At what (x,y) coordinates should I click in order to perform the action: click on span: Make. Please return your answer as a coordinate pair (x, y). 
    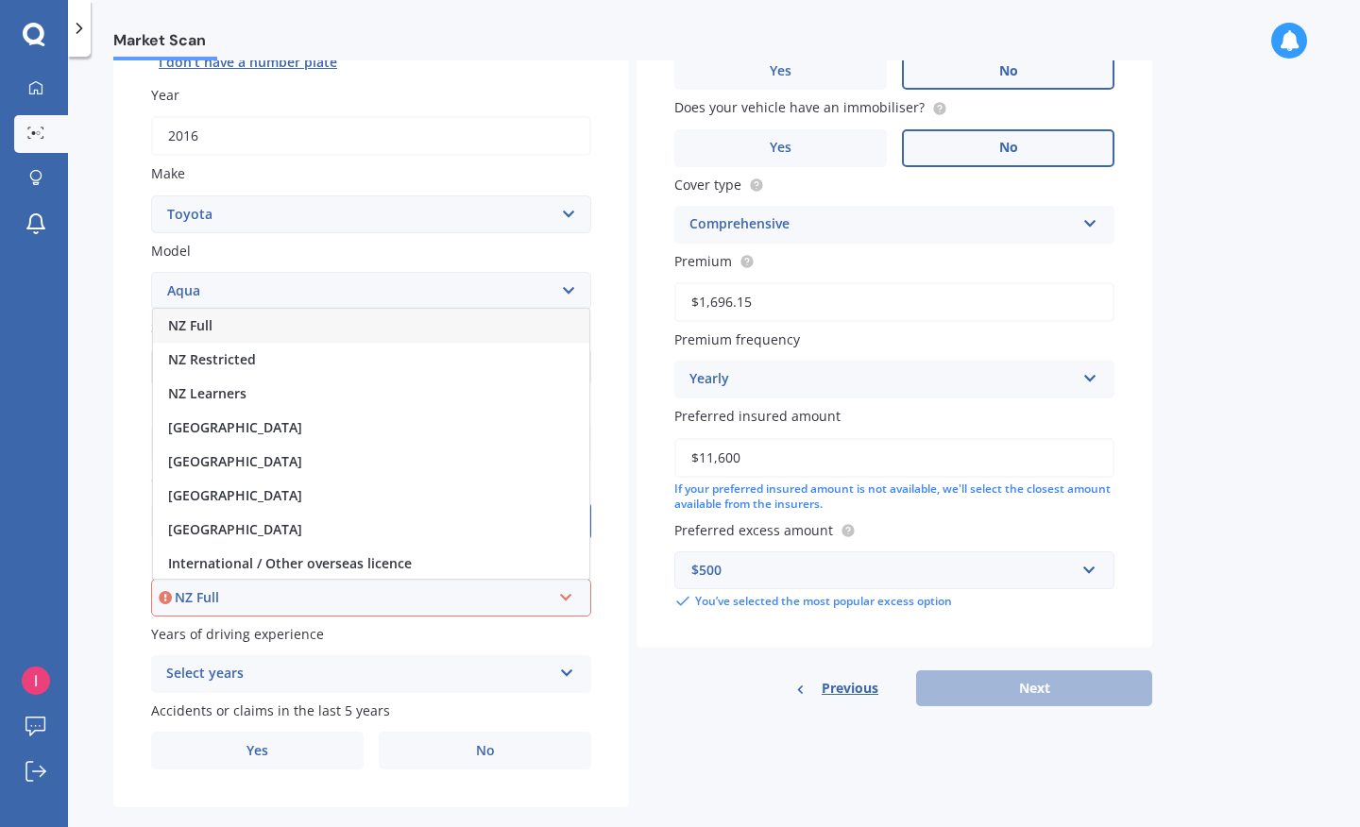
    Looking at the image, I should click on (168, 174).